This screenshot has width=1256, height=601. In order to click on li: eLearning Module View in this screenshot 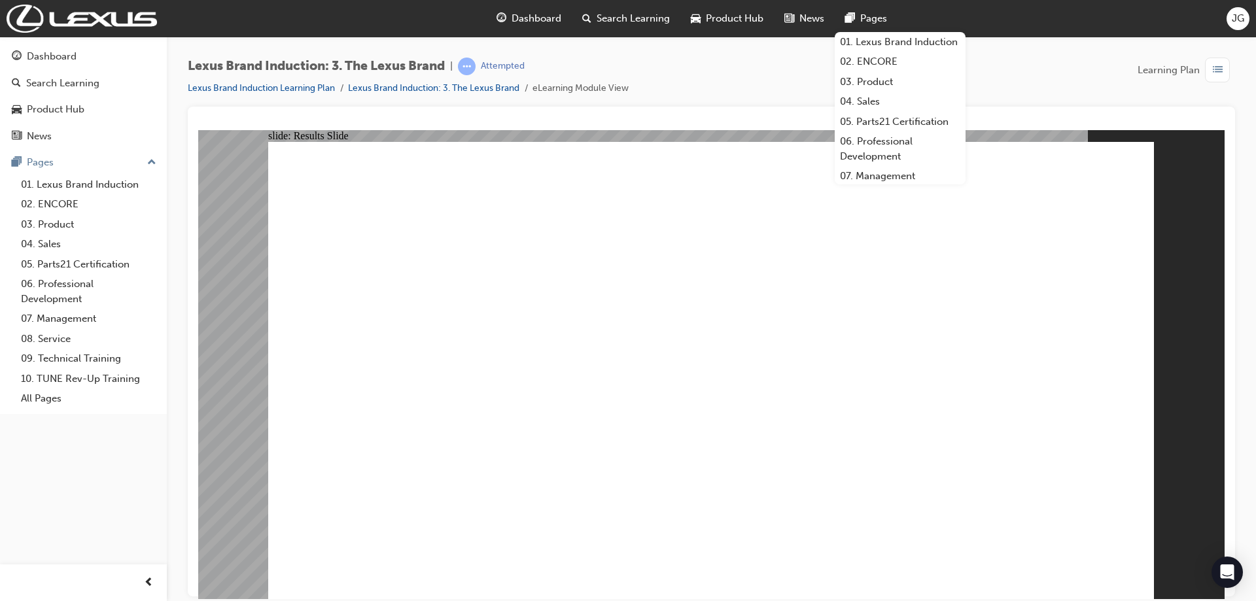, I will do `click(580, 88)`.